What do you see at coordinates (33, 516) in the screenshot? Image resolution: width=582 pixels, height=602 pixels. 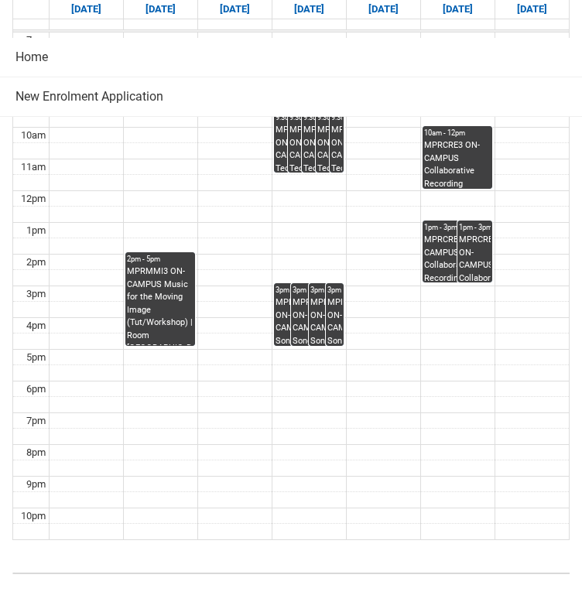 I see `div: 10pm` at bounding box center [33, 516].